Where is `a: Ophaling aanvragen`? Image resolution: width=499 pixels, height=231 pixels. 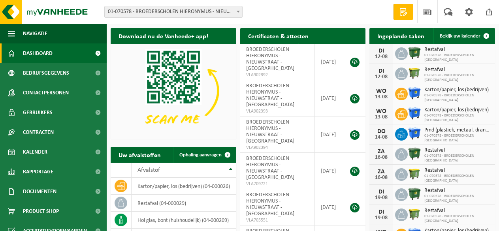 a: Ophaling aanvragen is located at coordinates (204, 155).